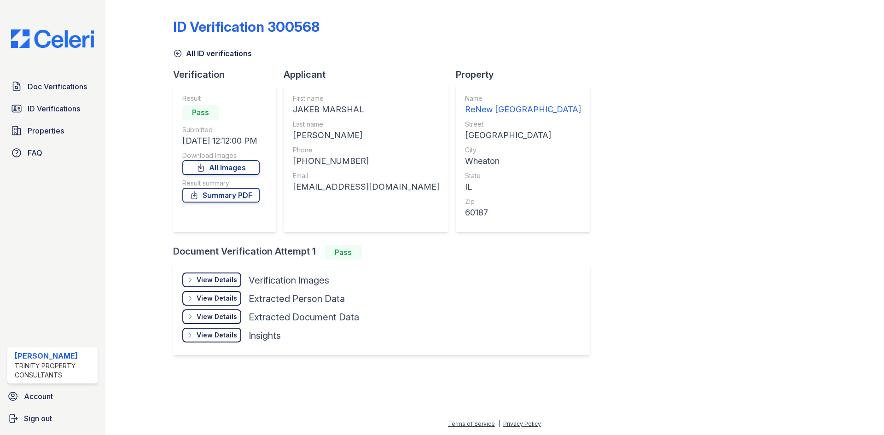  I want to click on div: Applicant, so click(370, 75).